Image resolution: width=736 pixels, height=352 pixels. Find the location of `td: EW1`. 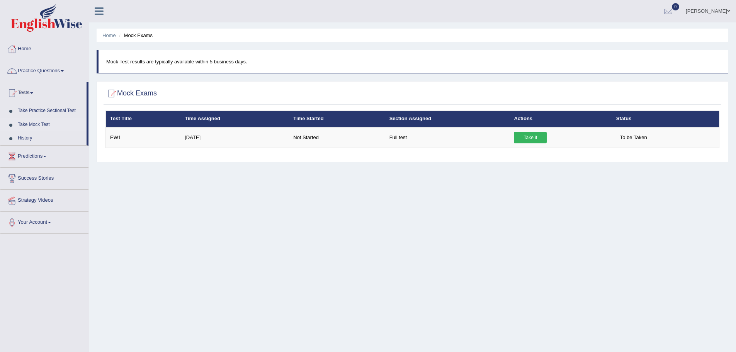

td: EW1 is located at coordinates (143, 138).